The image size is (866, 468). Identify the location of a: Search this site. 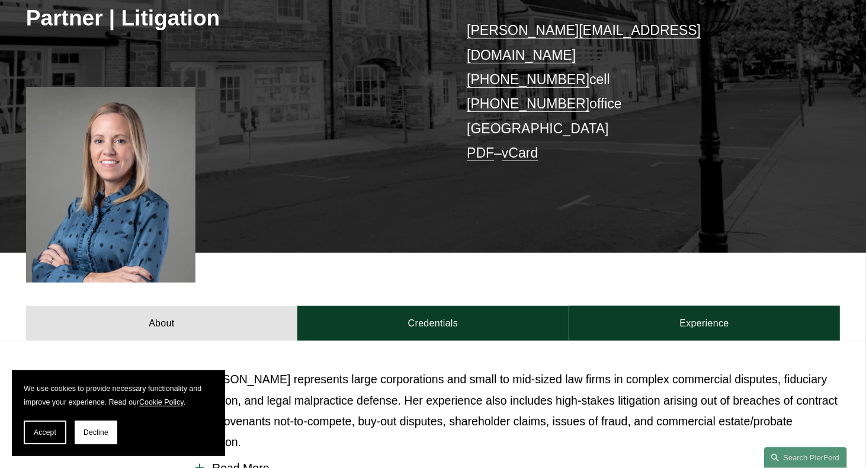
(805, 457).